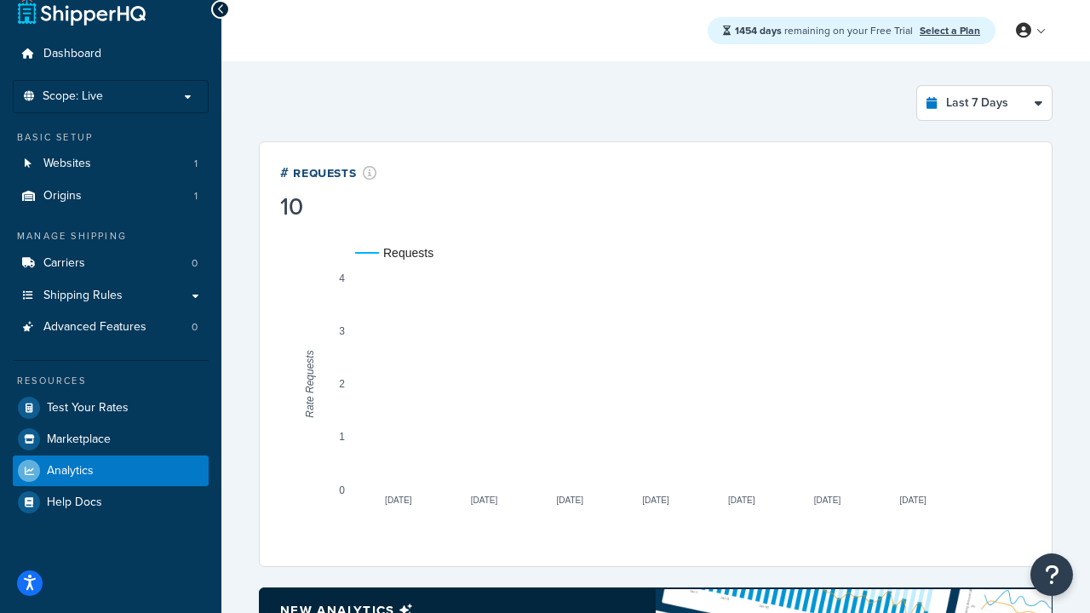 The image size is (1090, 613). What do you see at coordinates (111, 408) in the screenshot?
I see `a: Test Your Rates` at bounding box center [111, 408].